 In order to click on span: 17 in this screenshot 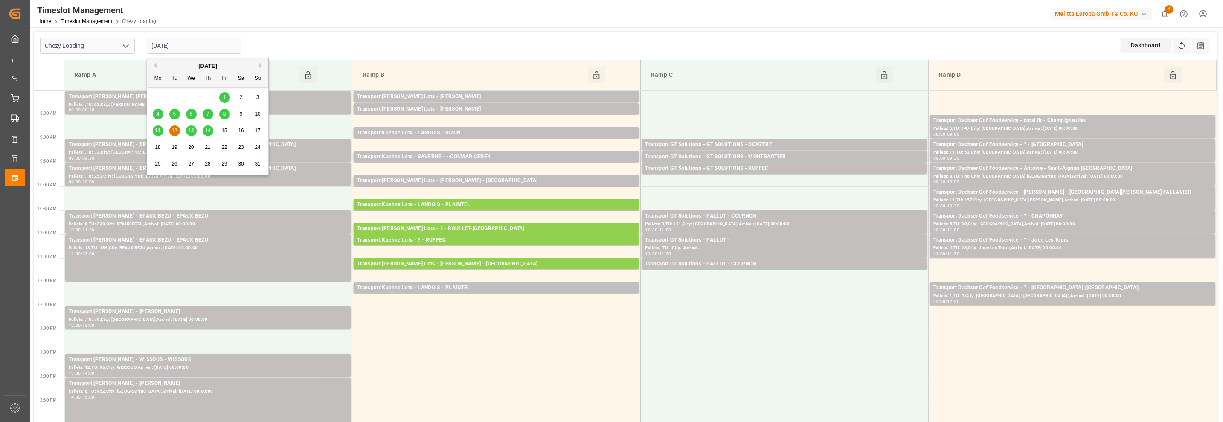, I will do `click(257, 131)`.